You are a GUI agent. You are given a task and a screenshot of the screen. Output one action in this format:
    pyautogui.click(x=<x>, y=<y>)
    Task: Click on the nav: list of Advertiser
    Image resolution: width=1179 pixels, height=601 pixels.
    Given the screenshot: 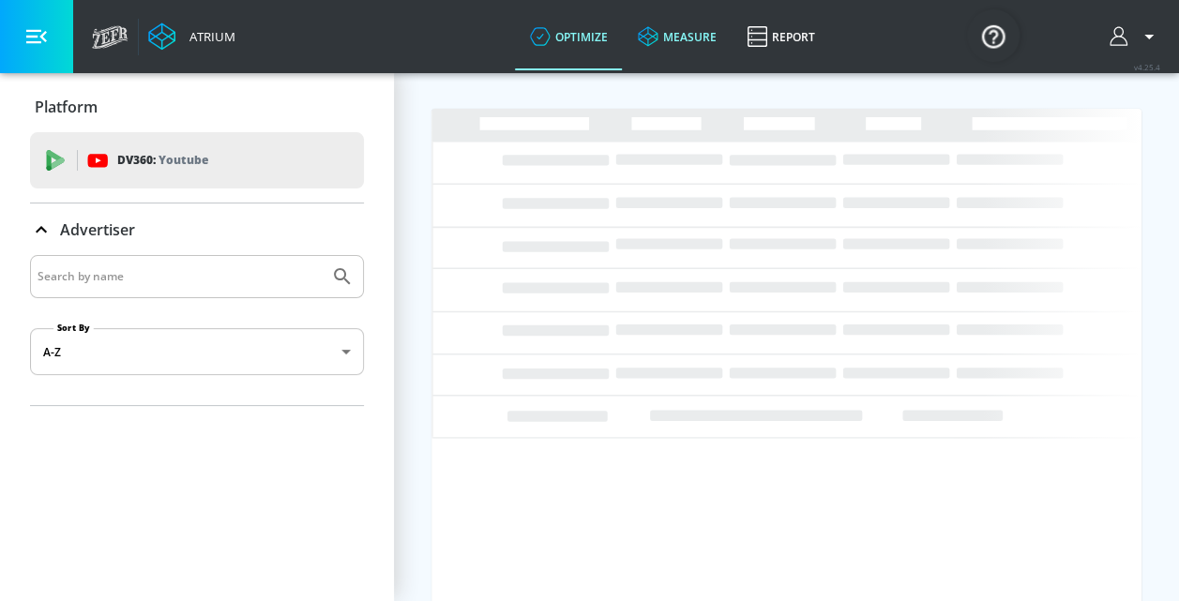 What is the action you would take?
    pyautogui.click(x=197, y=398)
    